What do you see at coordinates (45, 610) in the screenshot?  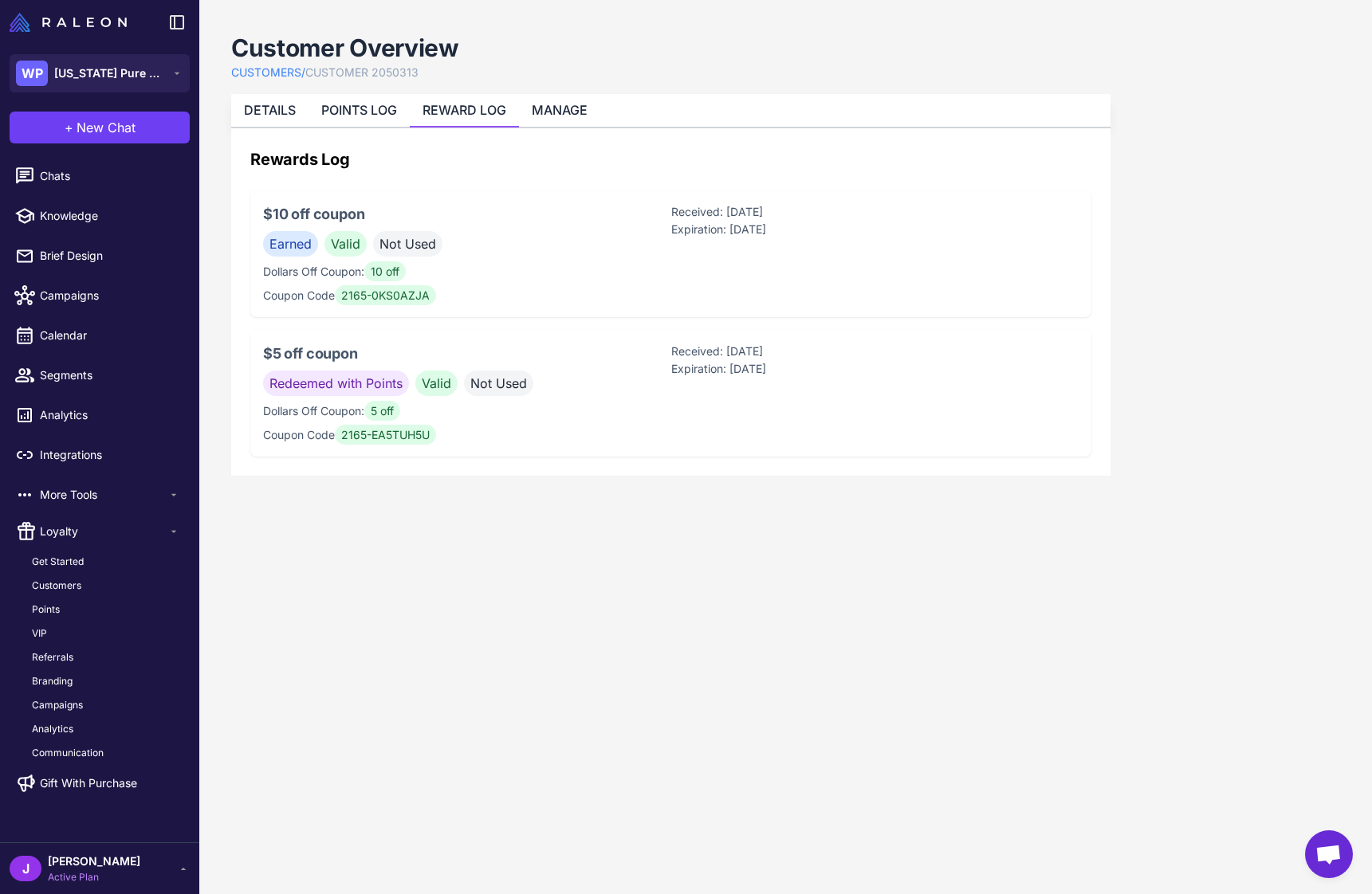 I see `span: Points` at bounding box center [45, 610].